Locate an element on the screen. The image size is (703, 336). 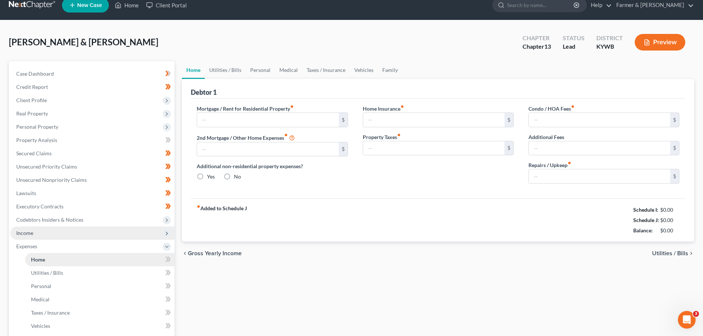
span: Real Property is located at coordinates (32, 113).